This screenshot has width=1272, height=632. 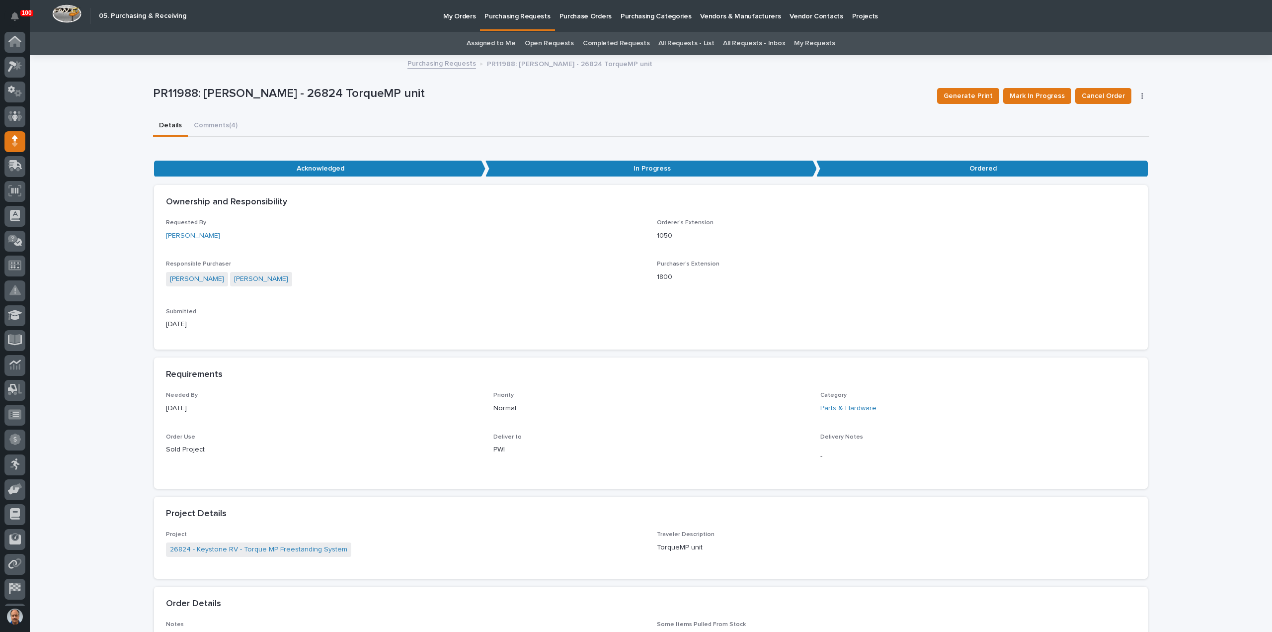 I want to click on a: All Requests - Inbox, so click(x=754, y=43).